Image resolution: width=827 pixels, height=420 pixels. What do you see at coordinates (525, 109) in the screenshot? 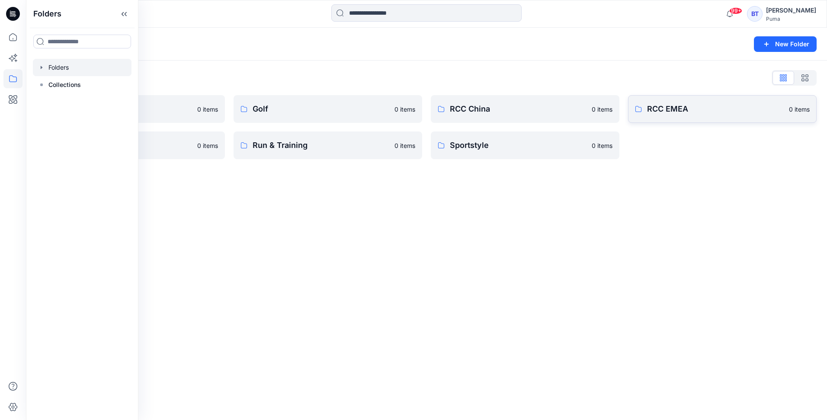
I see `a: RCC China0 items` at bounding box center [525, 109].